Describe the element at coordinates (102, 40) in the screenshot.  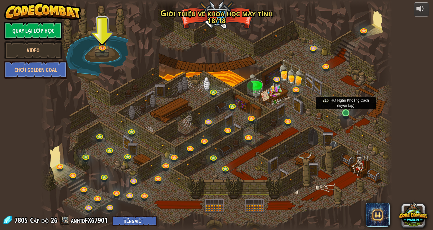
I see `img: level-banner-multiplayer.png` at that location.